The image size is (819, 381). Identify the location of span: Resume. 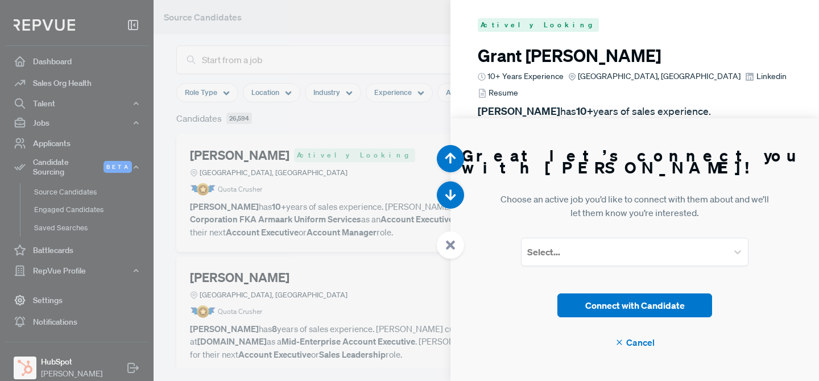
(503, 93).